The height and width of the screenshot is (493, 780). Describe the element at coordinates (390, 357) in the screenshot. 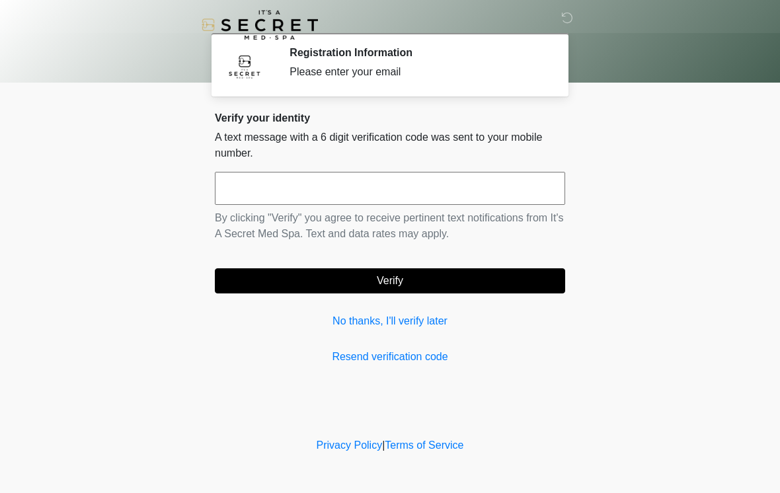

I see `a: Resend verification code` at that location.